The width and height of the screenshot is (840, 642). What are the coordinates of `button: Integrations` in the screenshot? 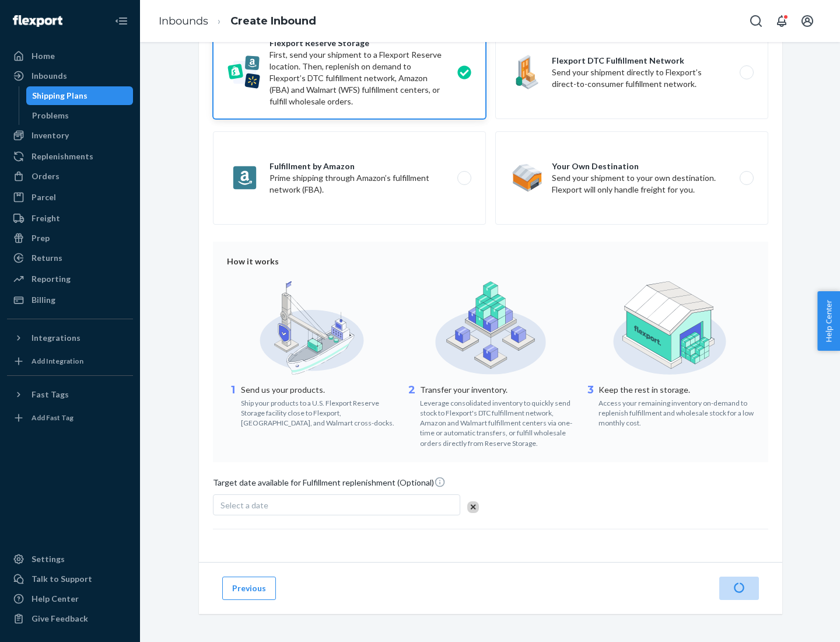 It's located at (70, 338).